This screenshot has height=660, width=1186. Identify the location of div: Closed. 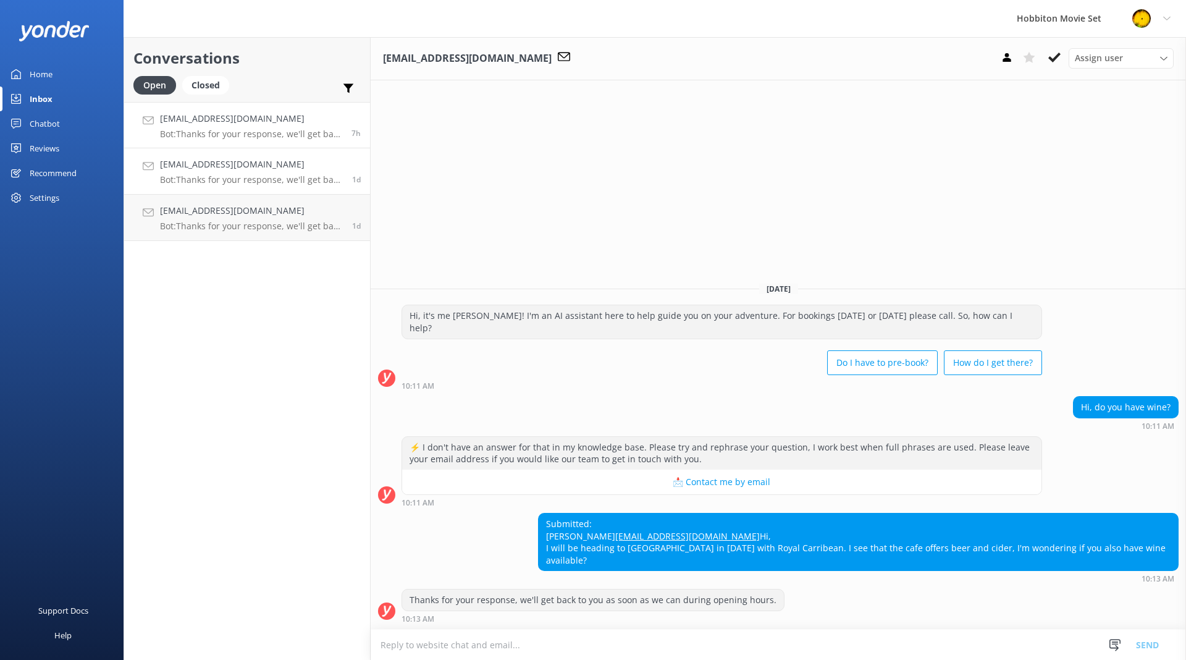
(206, 85).